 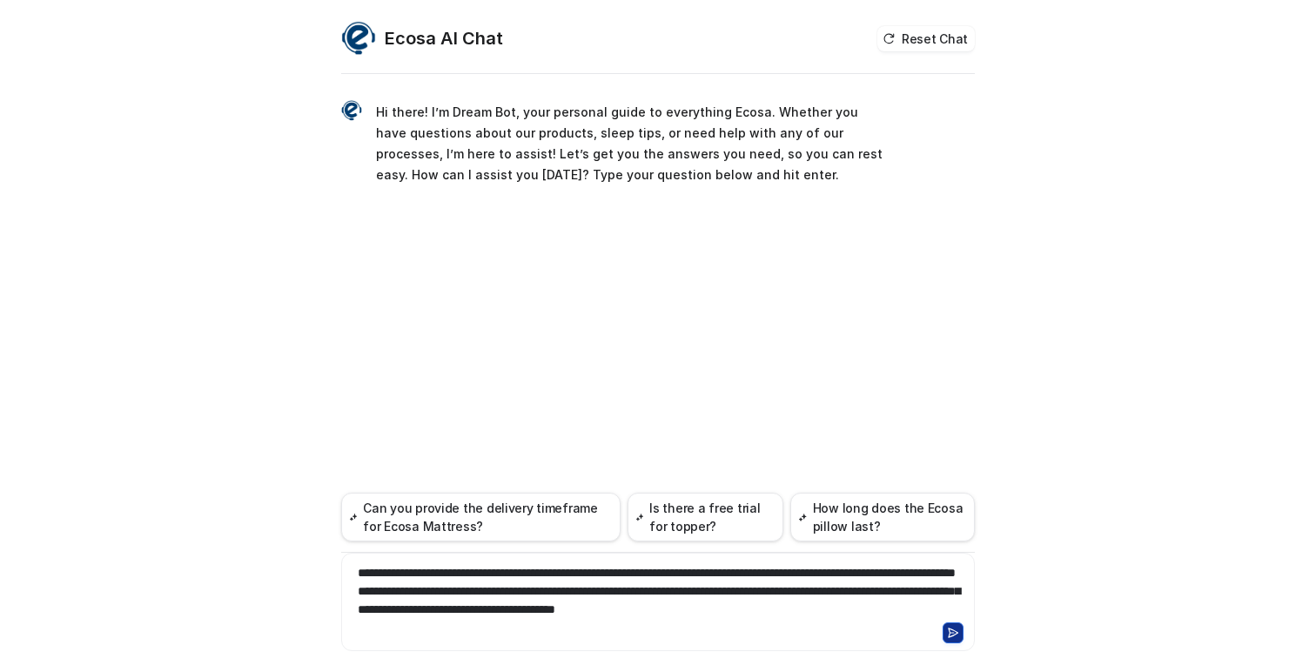 I want to click on button: Can you provide the delivery timeframe for Ecosa Mattress?, so click(x=480, y=517).